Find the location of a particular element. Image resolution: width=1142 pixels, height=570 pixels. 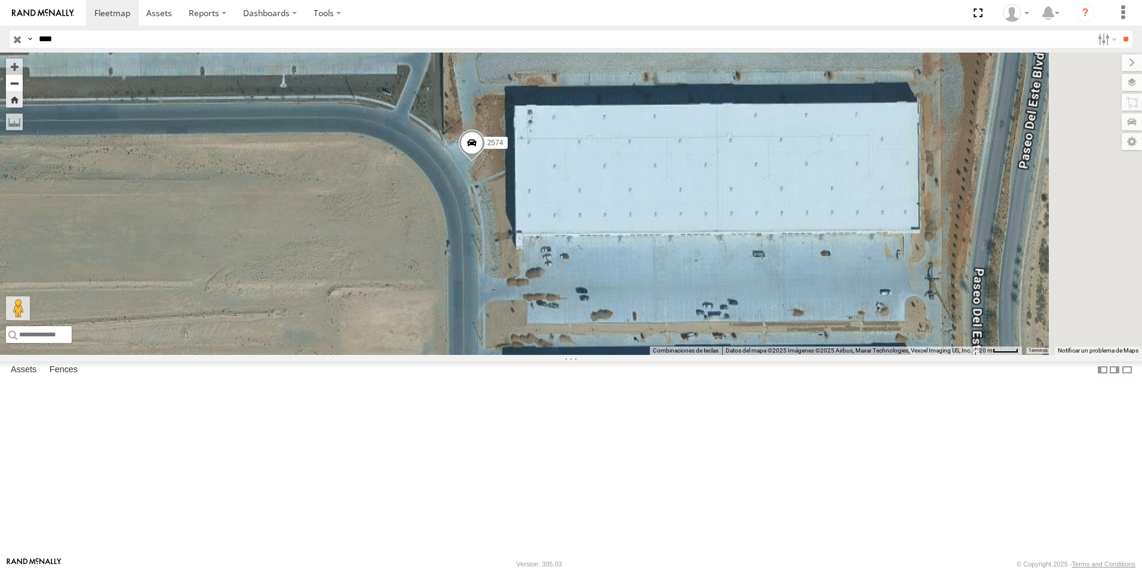

span: Datos del mapa ©2025 Imágenes ©2025 Airbus, Maxar Technologies, Vexcel Imaging US, Inc. is located at coordinates (849, 350).